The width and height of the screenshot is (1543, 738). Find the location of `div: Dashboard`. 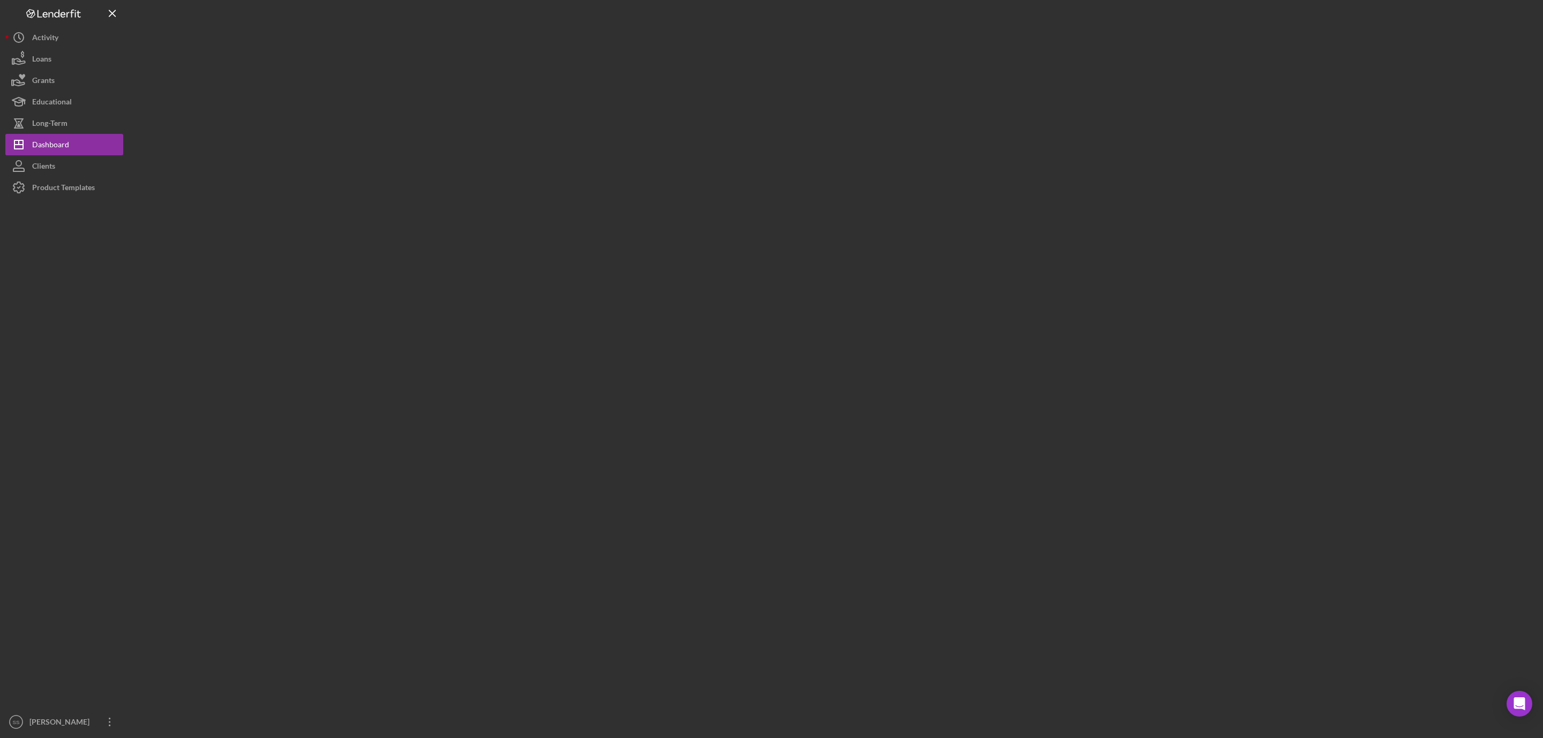

div: Dashboard is located at coordinates (50, 146).